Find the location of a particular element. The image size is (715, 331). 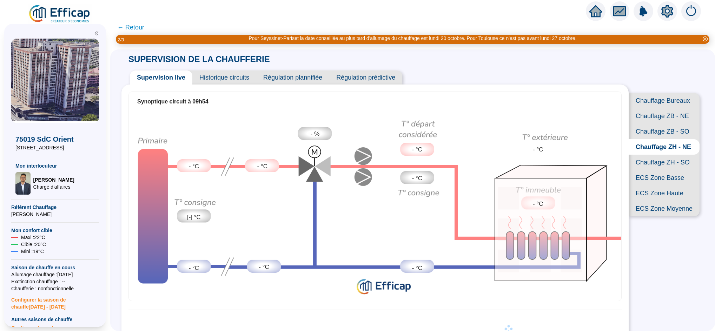

span: double-left is located at coordinates (97, 33).